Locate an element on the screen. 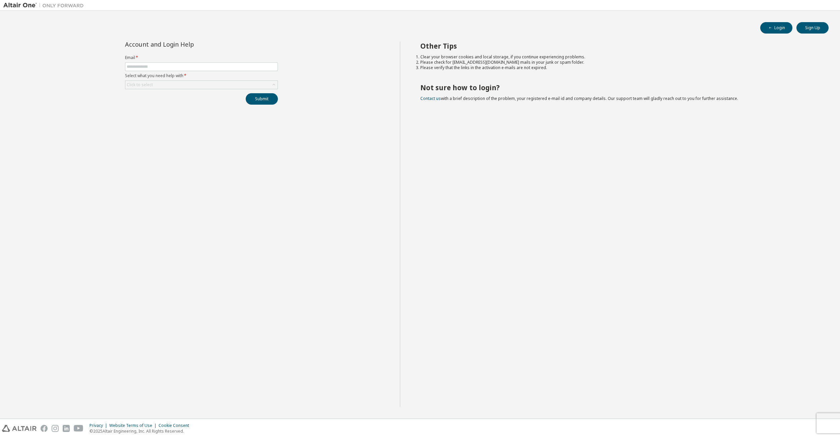 This screenshot has height=438, width=840. li: Please verify that the links in the activation e-mails are not expired. is located at coordinates (618, 68).